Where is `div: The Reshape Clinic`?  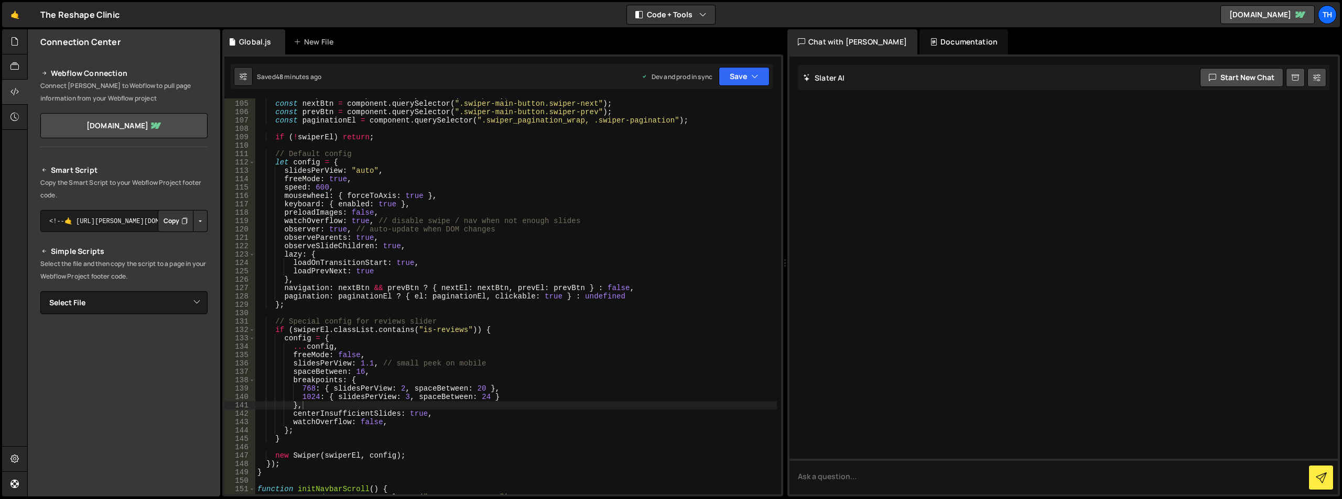
div: The Reshape Clinic is located at coordinates (80, 15).